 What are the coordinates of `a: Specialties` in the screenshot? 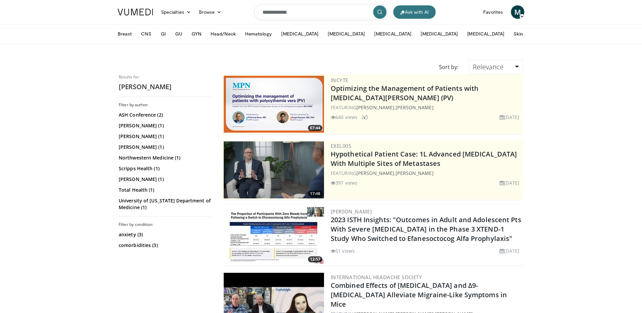 It's located at (176, 12).